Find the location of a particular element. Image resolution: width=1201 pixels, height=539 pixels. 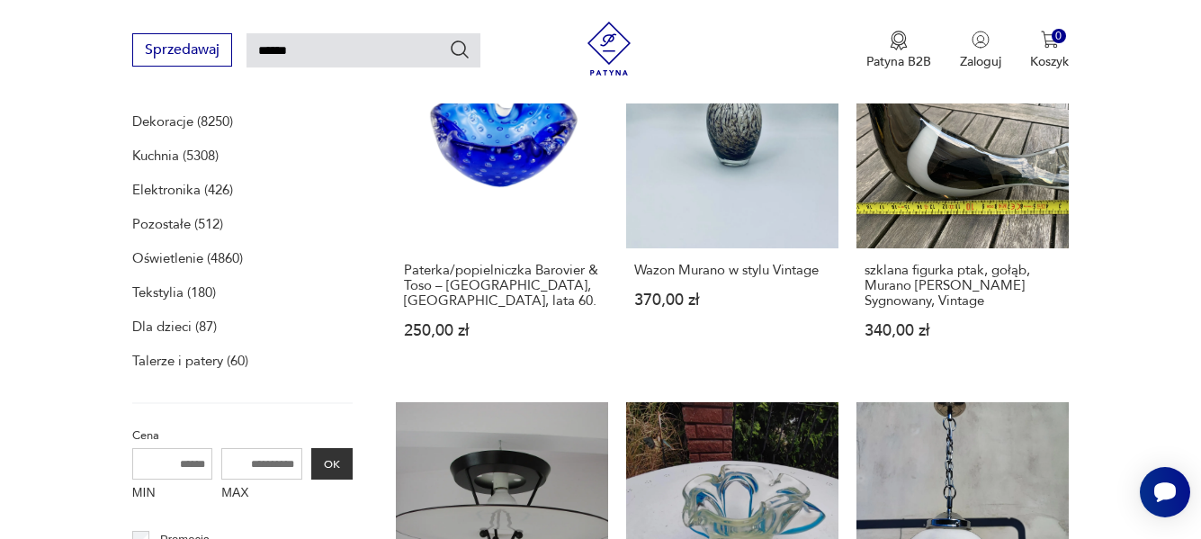

p: Tekstylia (180) is located at coordinates (174, 292).